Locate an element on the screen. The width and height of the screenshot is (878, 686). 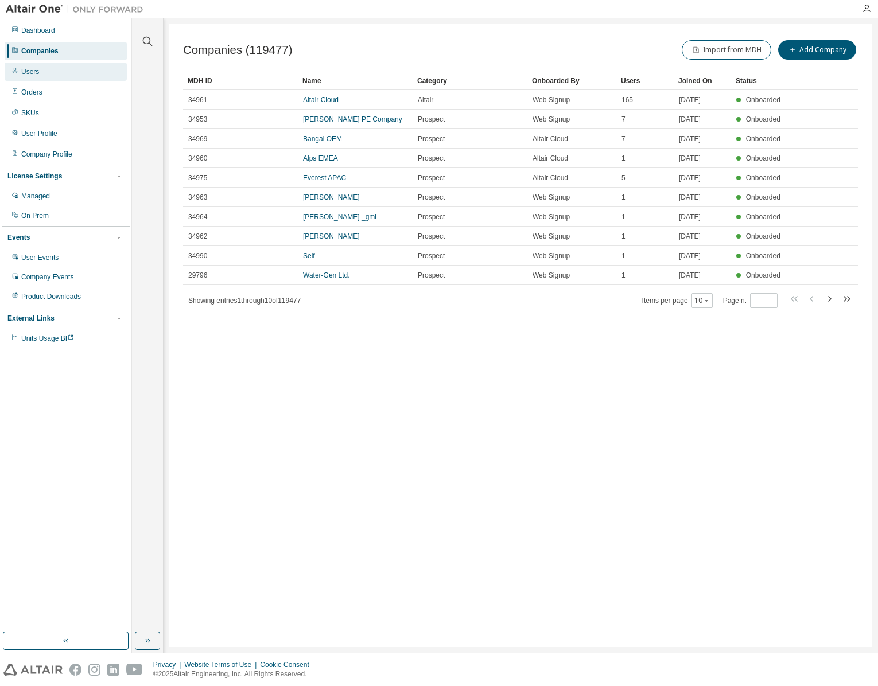
button: Add Company is located at coordinates (817, 50).